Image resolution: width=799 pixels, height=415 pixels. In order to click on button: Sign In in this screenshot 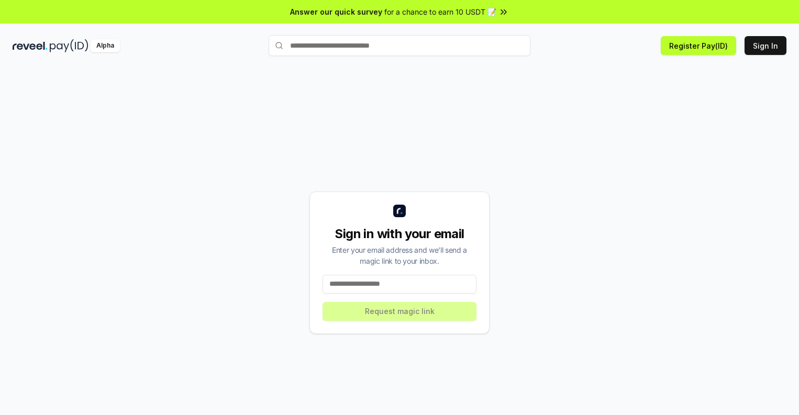, I will do `click(766, 46)`.